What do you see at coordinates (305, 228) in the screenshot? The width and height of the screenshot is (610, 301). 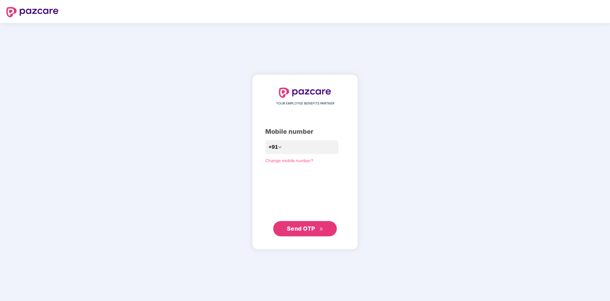 I see `button: Send OTPdouble-right` at bounding box center [305, 228].